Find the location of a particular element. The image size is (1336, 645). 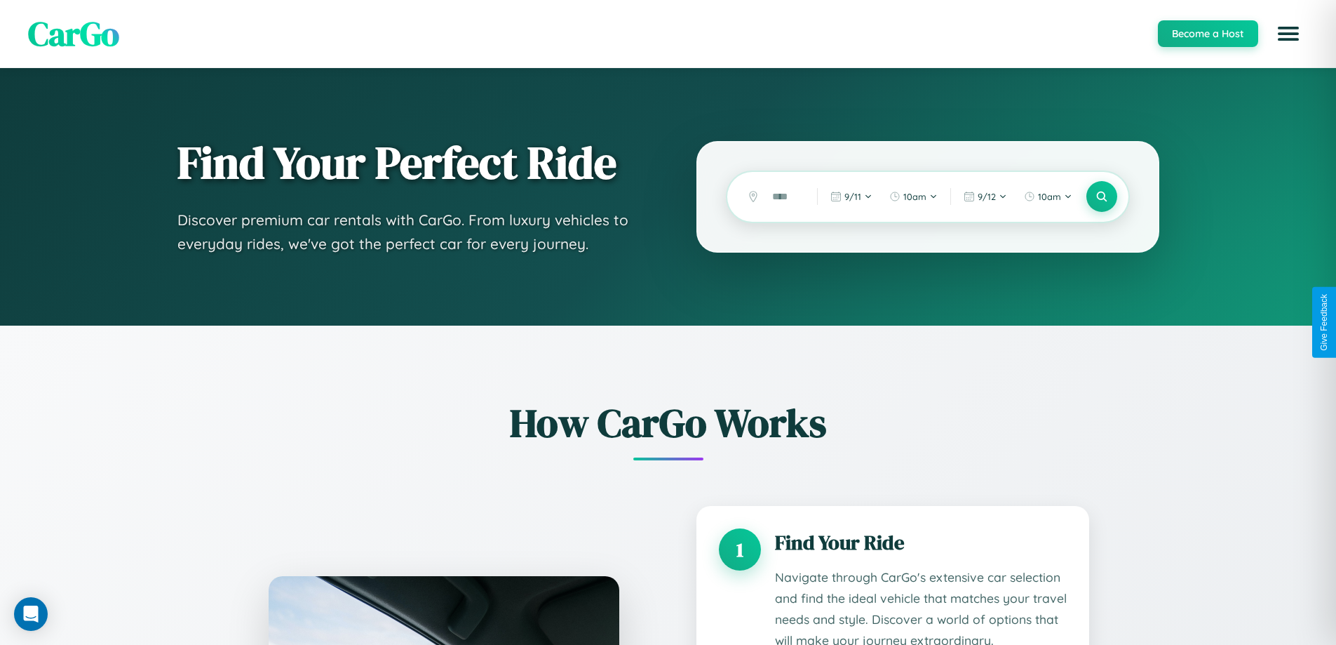

p: Discover premium car rentals with CarGo. From luxury vehicles to everyday rides, we've got the pe... is located at coordinates (409, 232).